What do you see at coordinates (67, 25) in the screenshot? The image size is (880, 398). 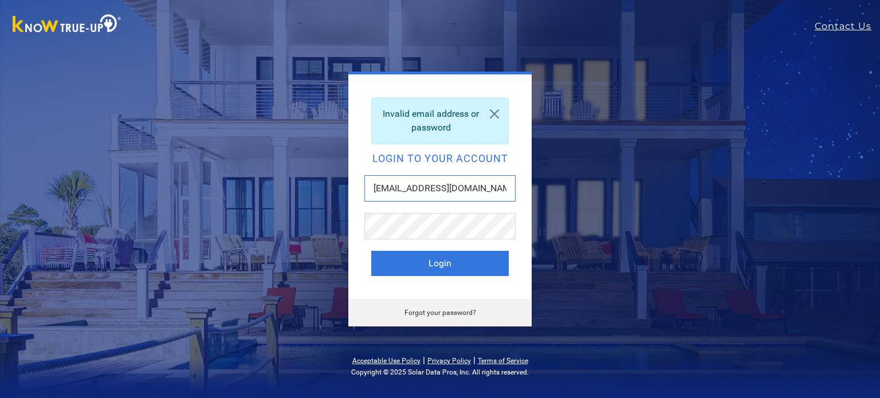 I see `img: Know True-Up` at bounding box center [67, 25].